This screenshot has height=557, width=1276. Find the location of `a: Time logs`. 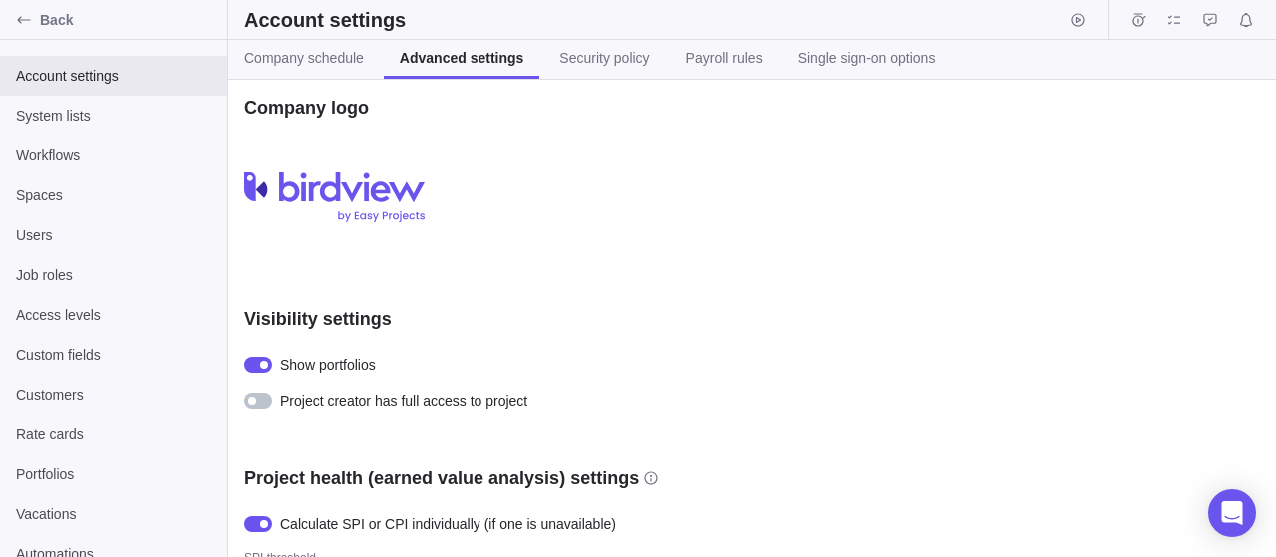

a: Time logs is located at coordinates (1139, 23).